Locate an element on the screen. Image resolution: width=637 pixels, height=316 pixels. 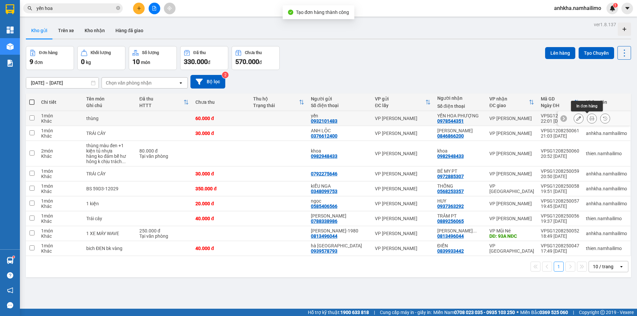
strong: 1900 633 818 is located at coordinates (354, 312).